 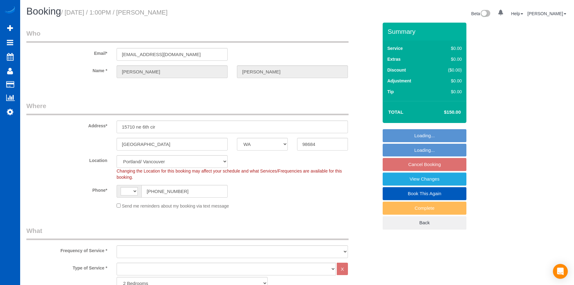 I want to click on img: New interface, so click(x=485, y=14).